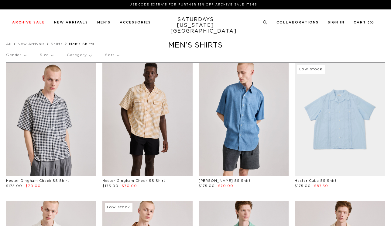  I want to click on a: Sign In, so click(336, 22).